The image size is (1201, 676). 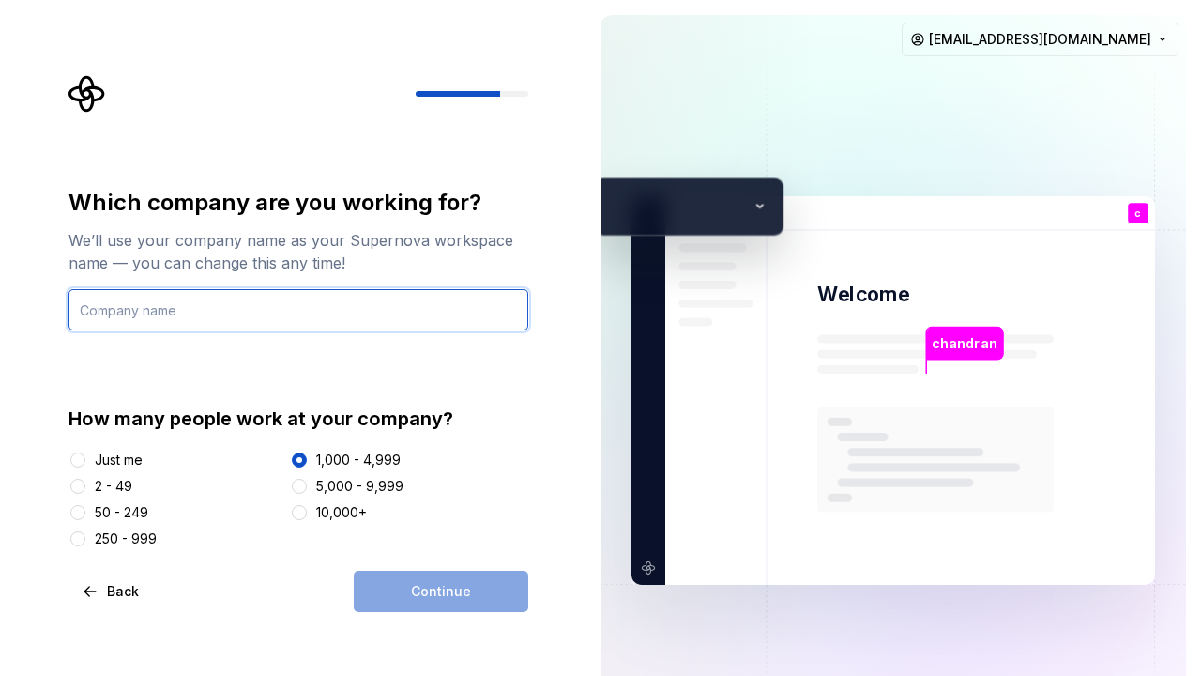 What do you see at coordinates (298, 203) in the screenshot?
I see `div: Which company are you working for?` at bounding box center [298, 203].